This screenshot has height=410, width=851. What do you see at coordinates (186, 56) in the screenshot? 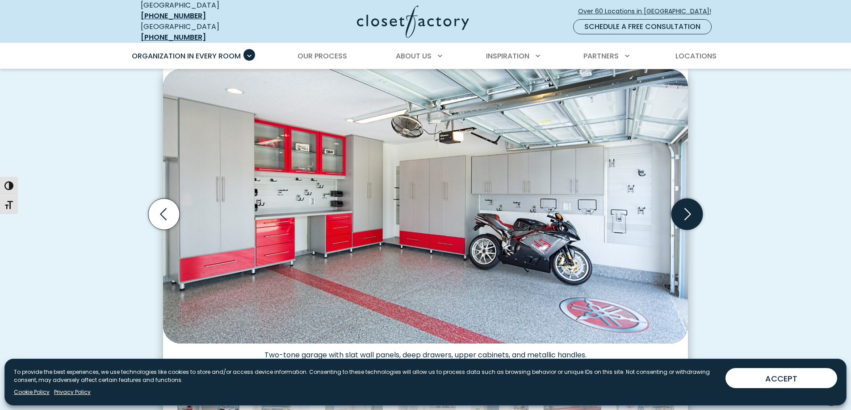
I see `span: Organization in Every Room` at bounding box center [186, 56].